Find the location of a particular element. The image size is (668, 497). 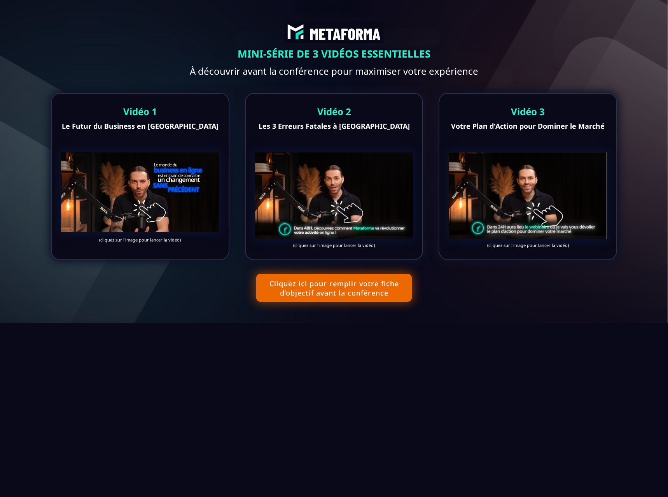

text: Vidéo 1 is located at coordinates (140, 111).